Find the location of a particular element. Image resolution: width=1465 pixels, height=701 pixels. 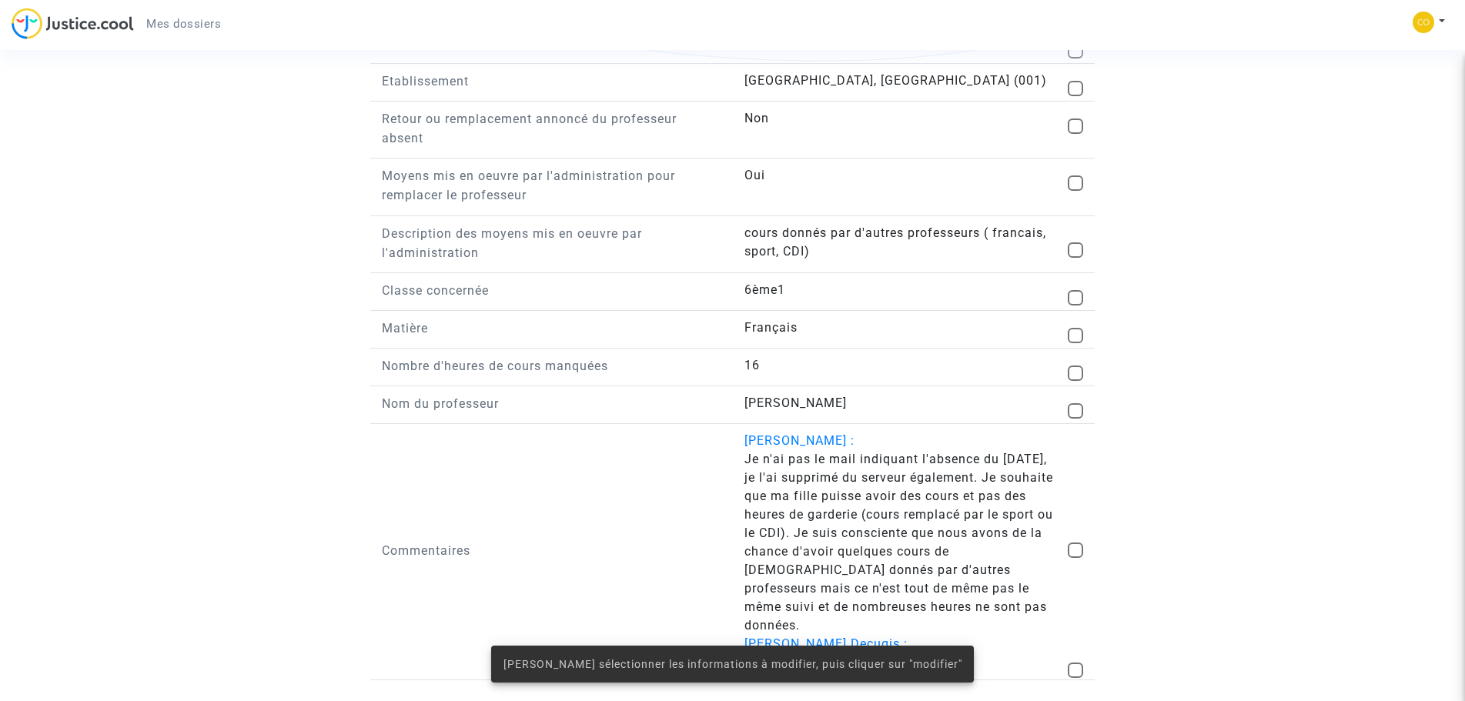

span: Français is located at coordinates (771, 327).